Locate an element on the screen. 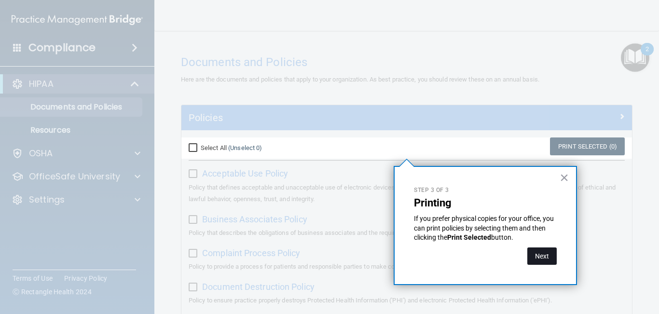  a: Print Selected (0) is located at coordinates (587, 146).